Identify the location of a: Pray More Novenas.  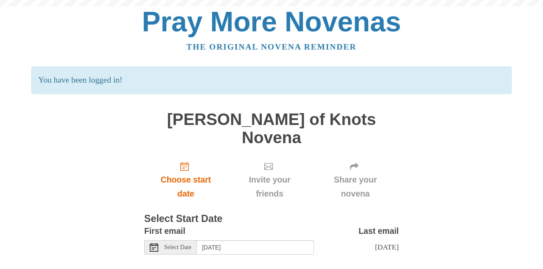
(272, 22).